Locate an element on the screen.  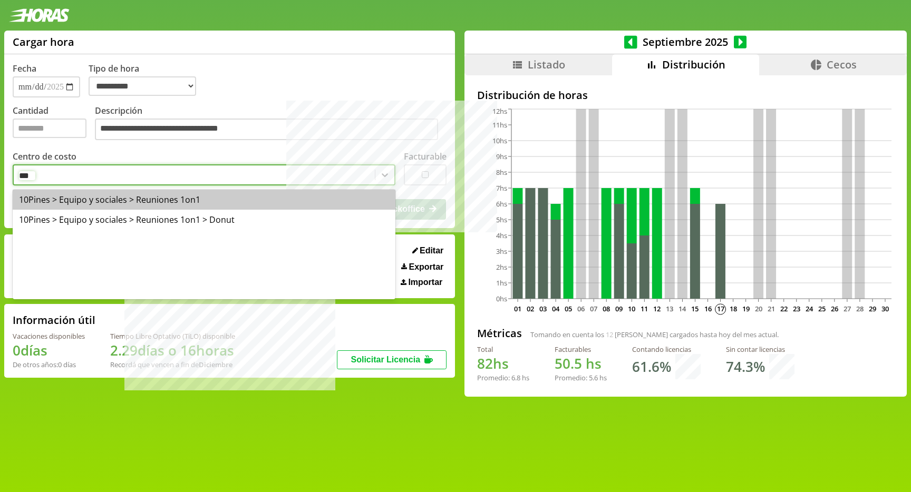
label: Facturable is located at coordinates (425, 156).